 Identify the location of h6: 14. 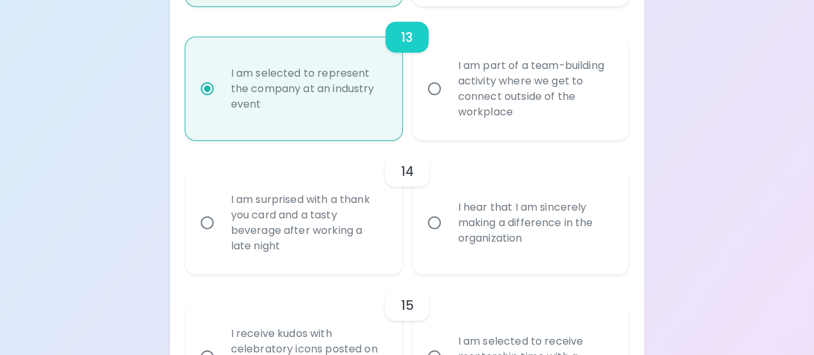
(407, 171).